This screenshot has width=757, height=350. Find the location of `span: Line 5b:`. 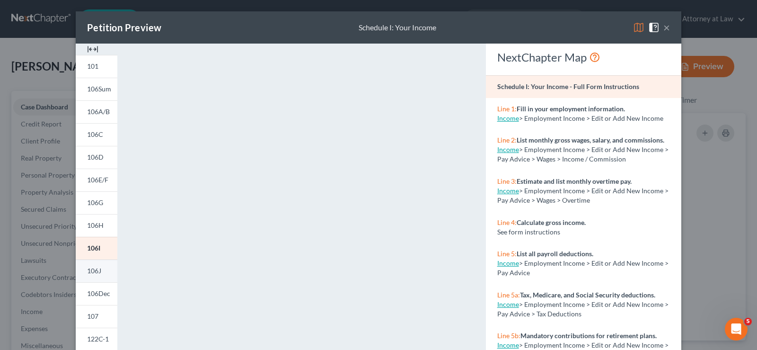

span: Line 5b: is located at coordinates (508, 335).